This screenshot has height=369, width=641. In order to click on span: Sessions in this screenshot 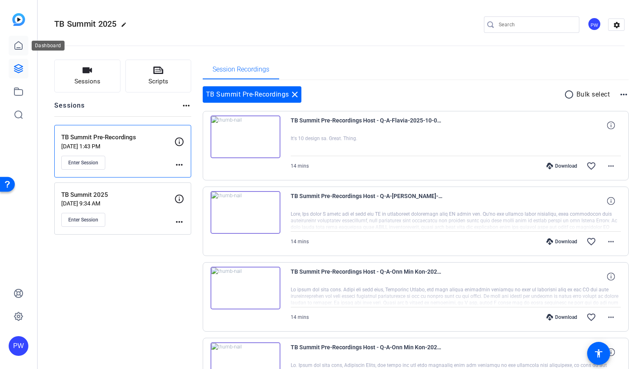, I will do `click(87, 81)`.